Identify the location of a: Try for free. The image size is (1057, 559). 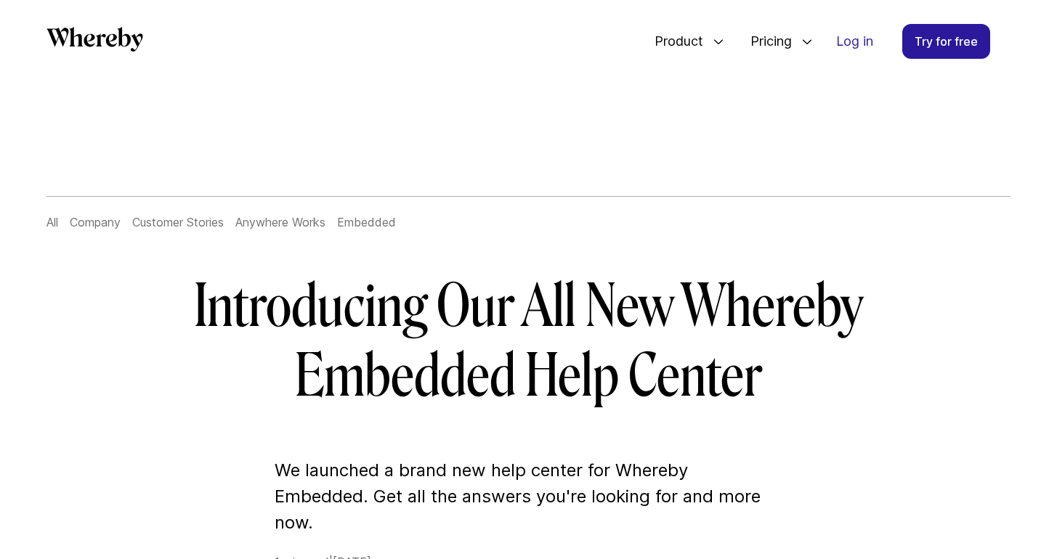
(946, 41).